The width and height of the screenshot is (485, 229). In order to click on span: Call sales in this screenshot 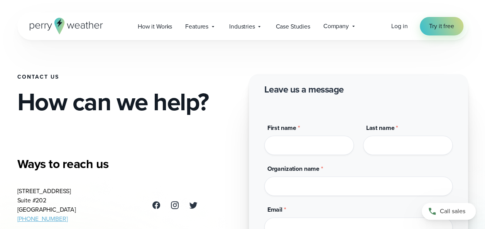, I will do `click(453, 211)`.